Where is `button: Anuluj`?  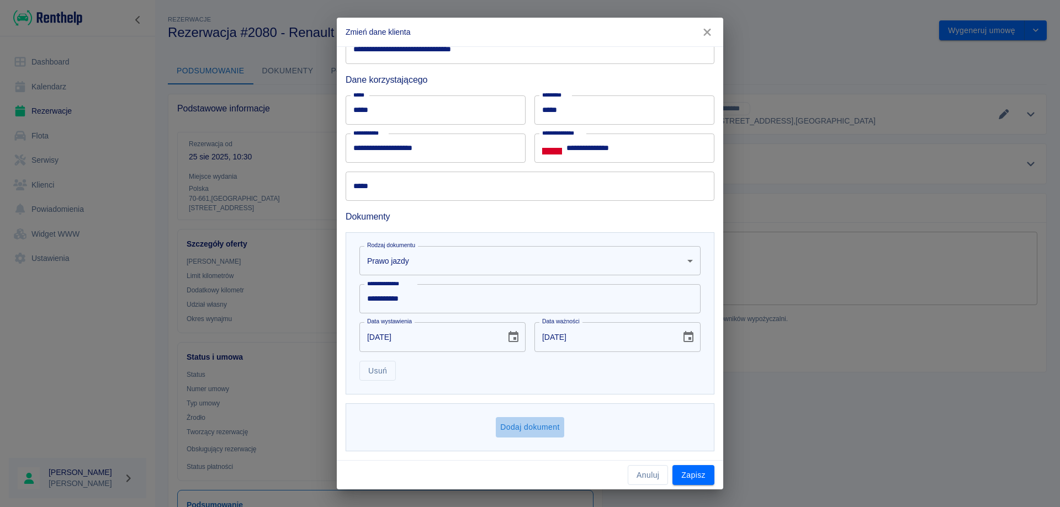 button: Anuluj is located at coordinates (647, 475).